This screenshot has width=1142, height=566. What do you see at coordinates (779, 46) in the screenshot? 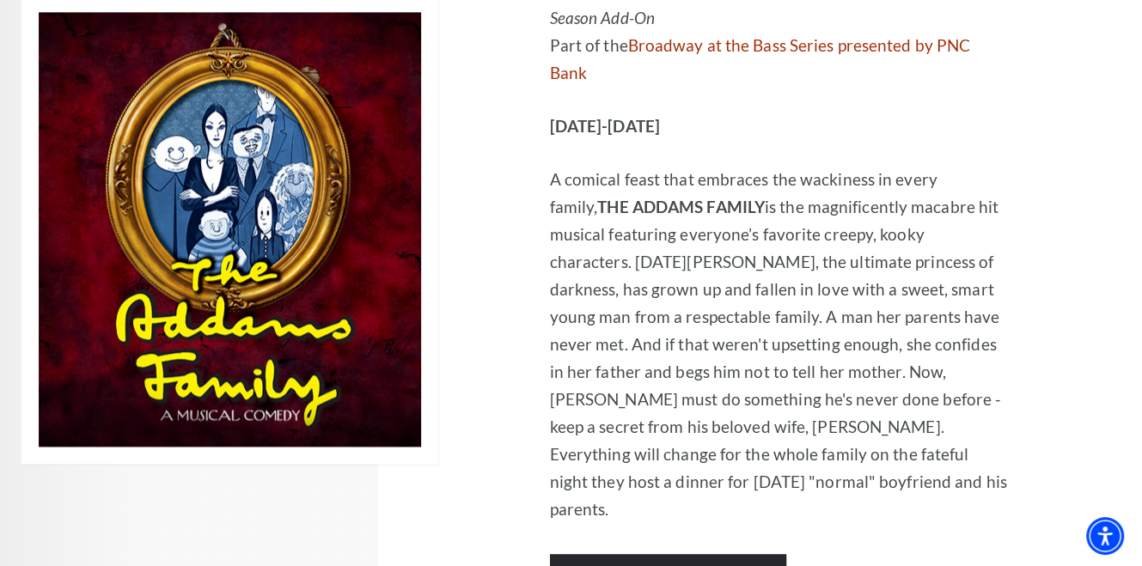
I see `p: Part of the` at bounding box center [779, 46].